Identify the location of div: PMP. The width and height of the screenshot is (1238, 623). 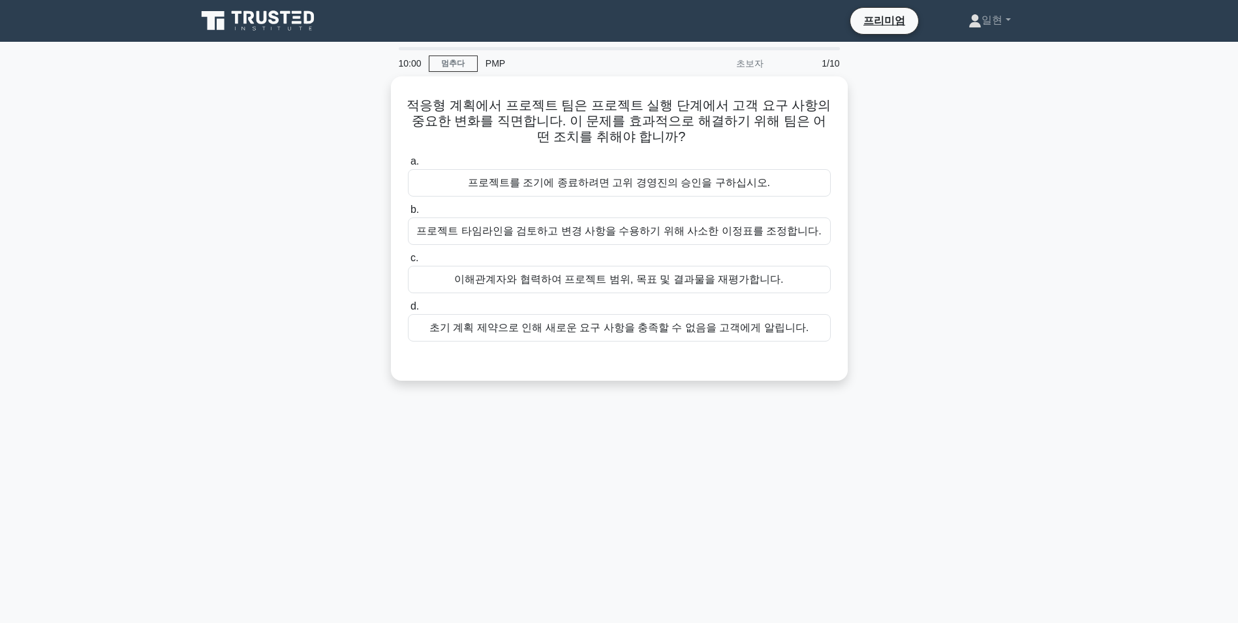
(567, 63).